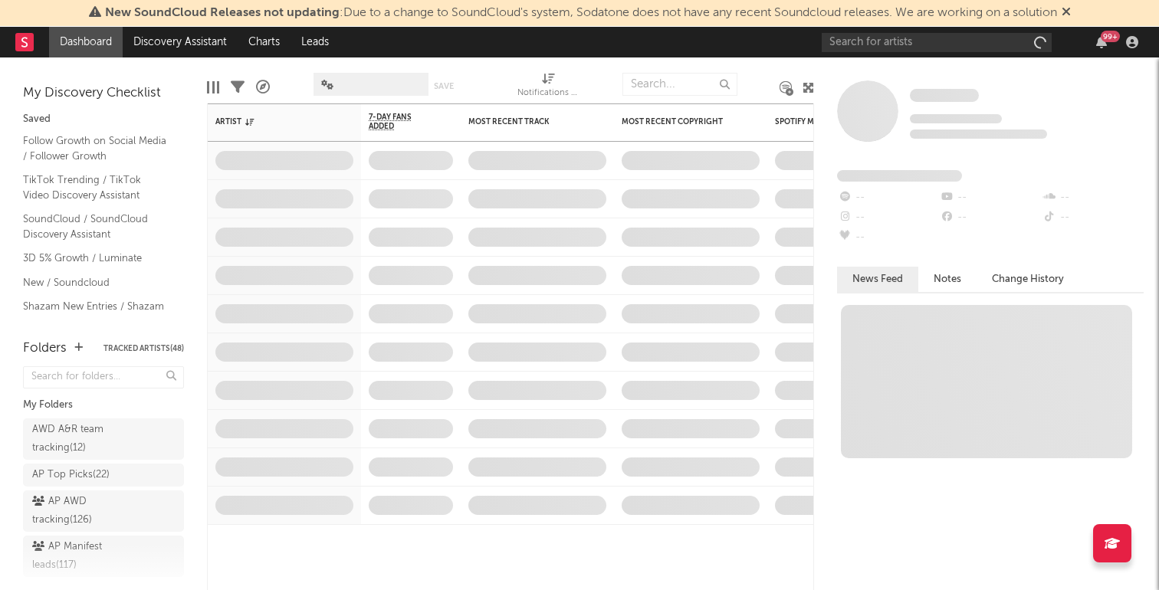 This screenshot has height=590, width=1159. I want to click on div: AP Top Picks ( 22 ), so click(71, 475).